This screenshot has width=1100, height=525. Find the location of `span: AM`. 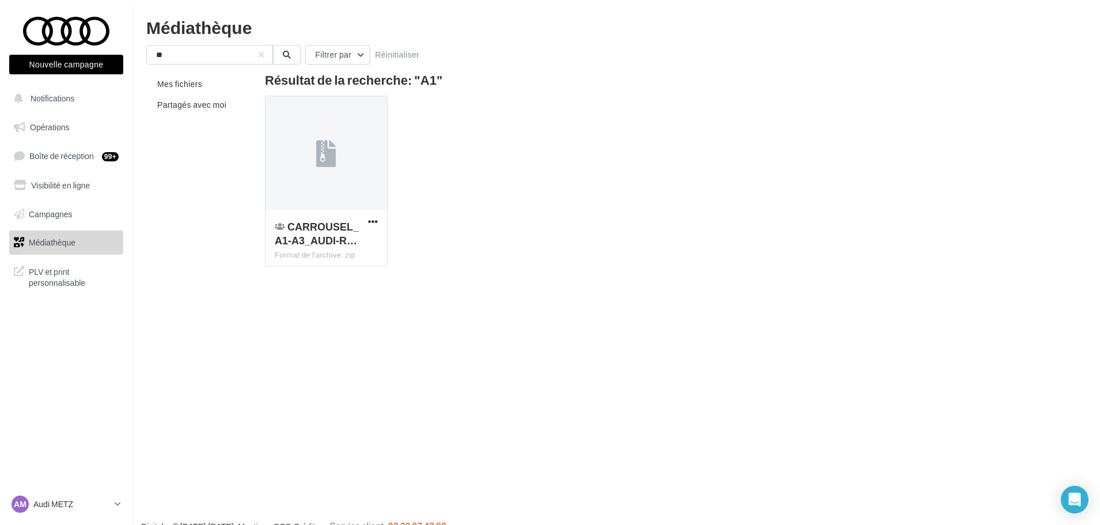

span: AM is located at coordinates (20, 504).